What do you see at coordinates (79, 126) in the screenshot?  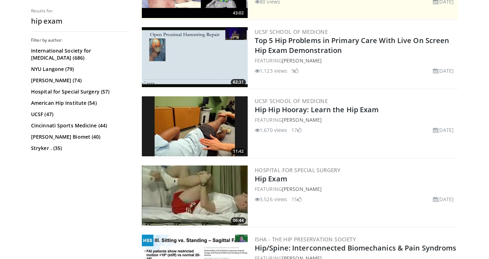 I see `a: Cincinnati Sports Medicine (44)` at bounding box center [79, 126].